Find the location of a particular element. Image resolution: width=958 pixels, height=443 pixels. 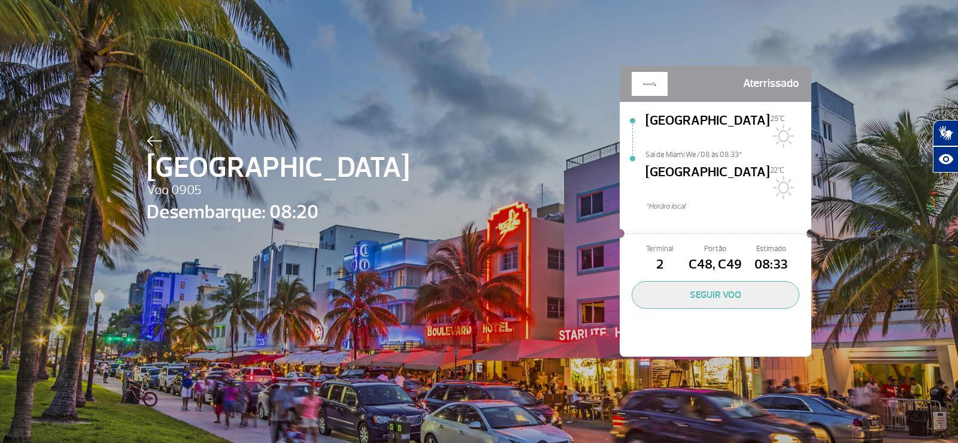

span: 2 is located at coordinates (660, 265).